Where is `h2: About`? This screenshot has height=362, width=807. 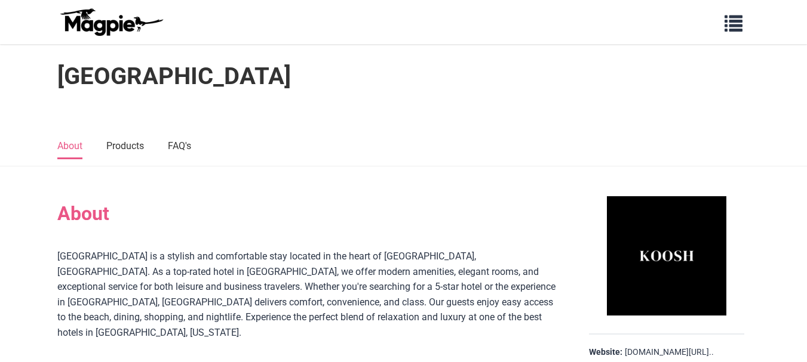 h2: About is located at coordinates (308, 214).